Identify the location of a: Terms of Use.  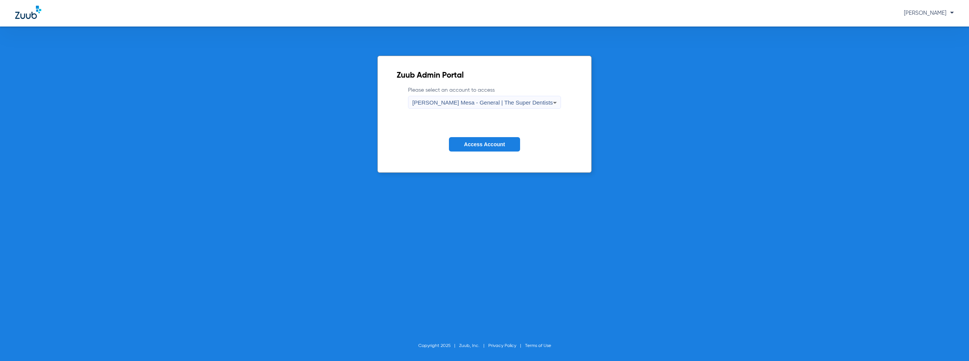
(538, 345).